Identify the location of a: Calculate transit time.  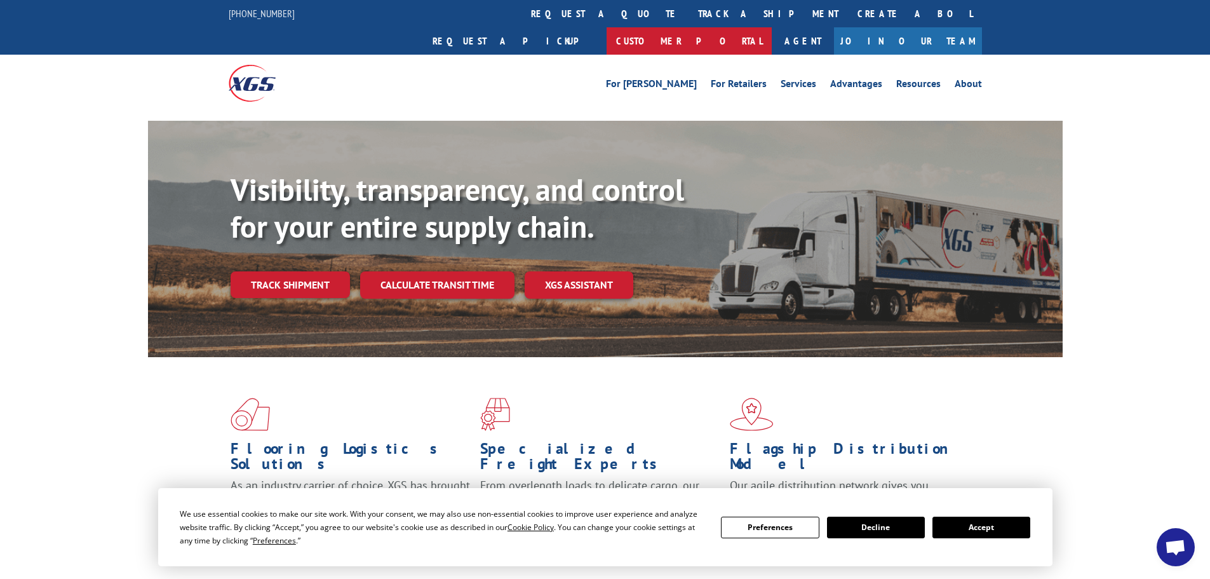
(437, 285).